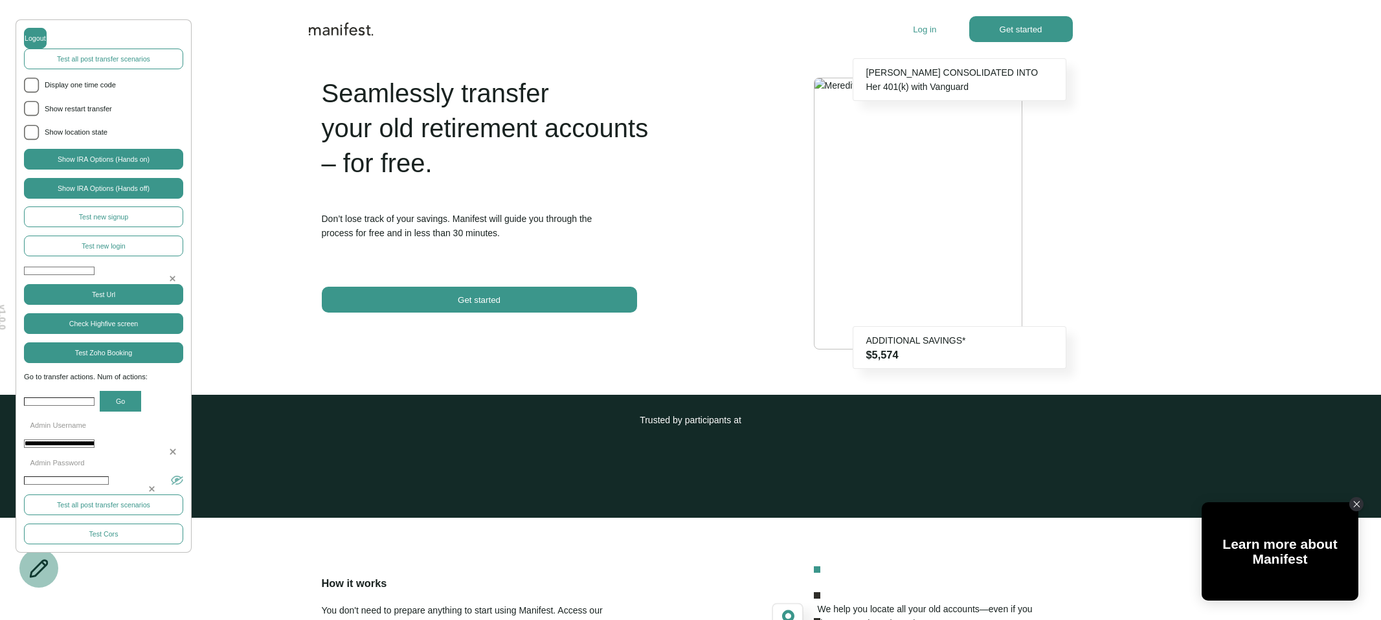 This screenshot has height=620, width=1381. What do you see at coordinates (104, 246) in the screenshot?
I see `button: Test new login` at bounding box center [104, 246].